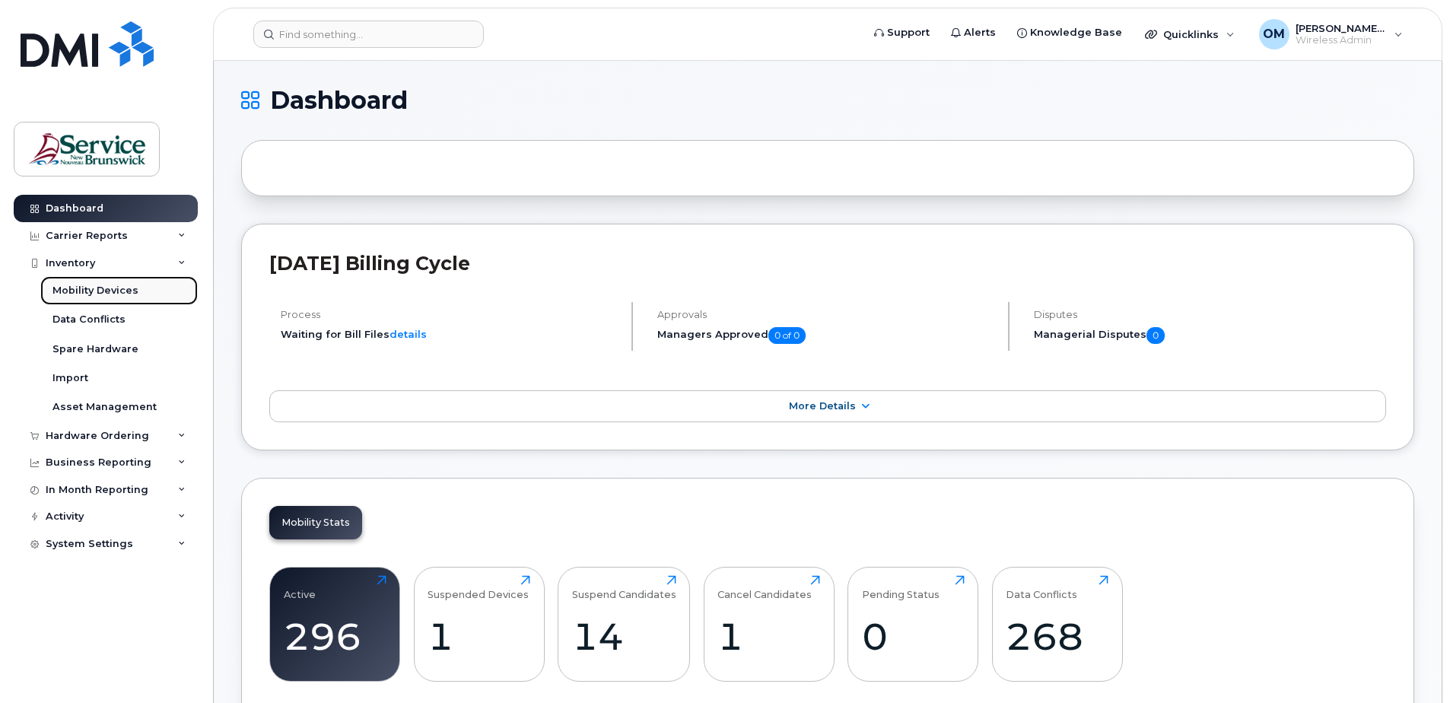 This screenshot has width=1450, height=703. Describe the element at coordinates (768, 624) in the screenshot. I see `a: Cancel Candidates1` at that location.